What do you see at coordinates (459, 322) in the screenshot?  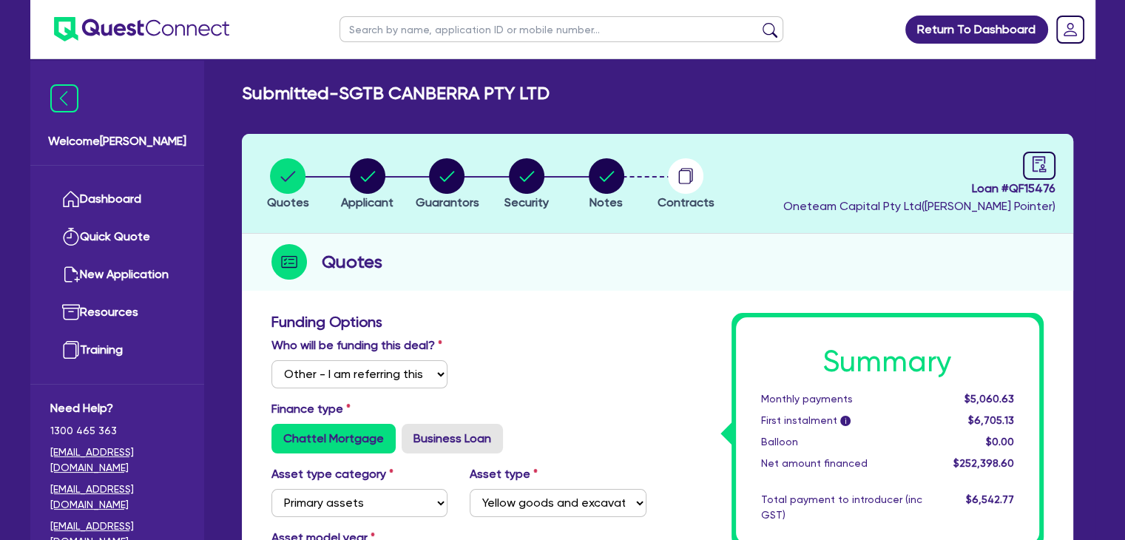 I see `h3: Funding Options` at bounding box center [459, 322].